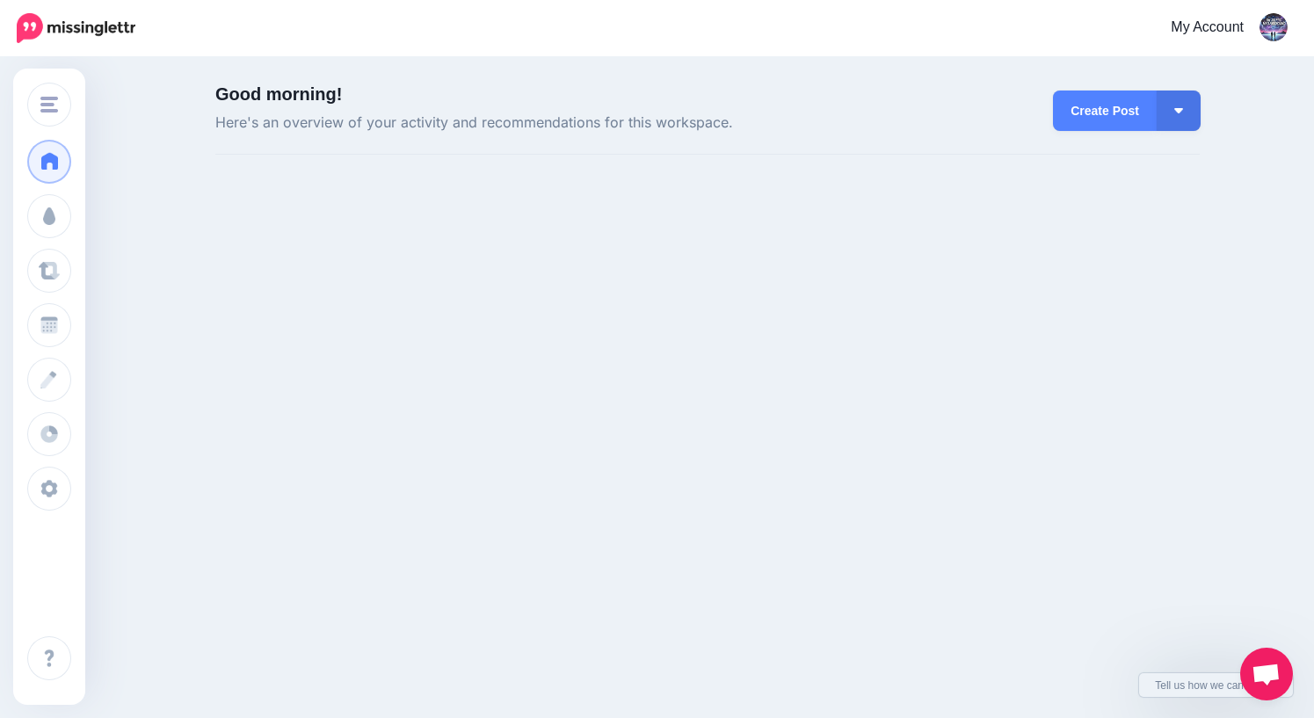 This screenshot has height=718, width=1314. I want to click on div: Open chat, so click(1266, 674).